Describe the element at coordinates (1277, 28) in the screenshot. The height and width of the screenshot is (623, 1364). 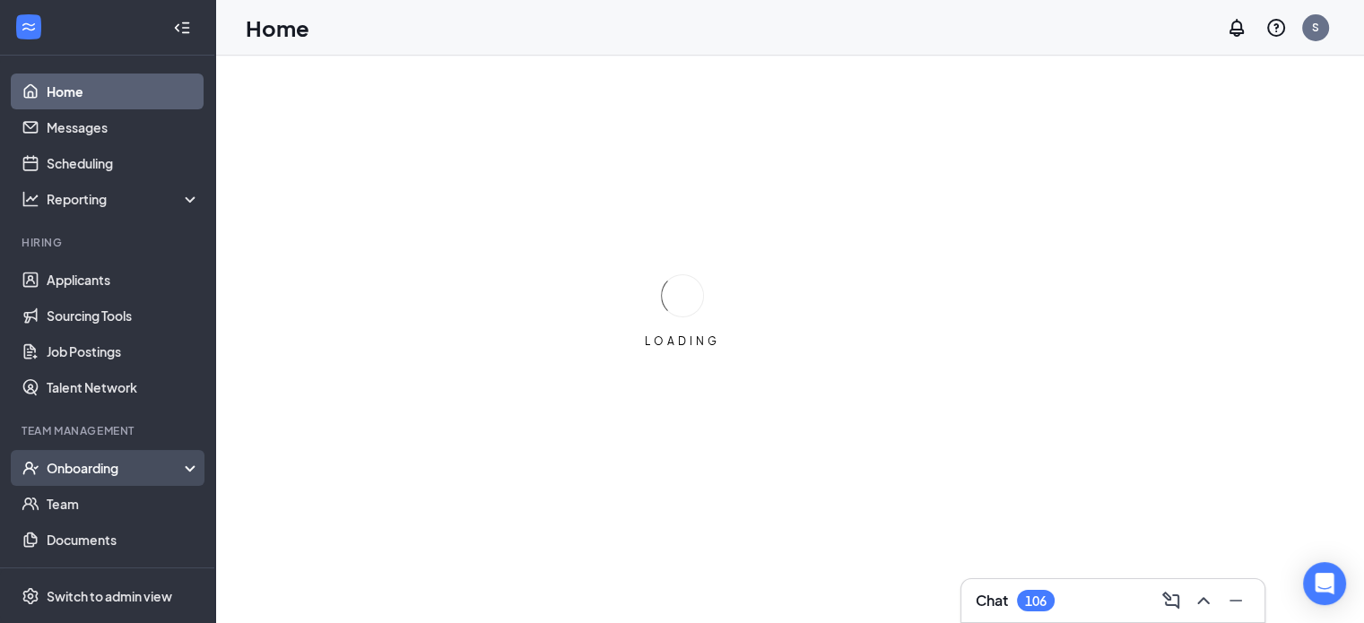
I see `svg: QuestionInfo` at that location.